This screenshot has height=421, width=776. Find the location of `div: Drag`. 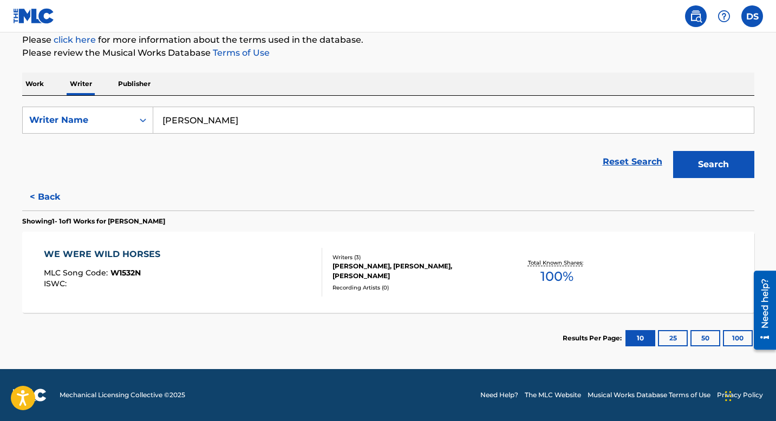

div: Drag is located at coordinates (728, 396).